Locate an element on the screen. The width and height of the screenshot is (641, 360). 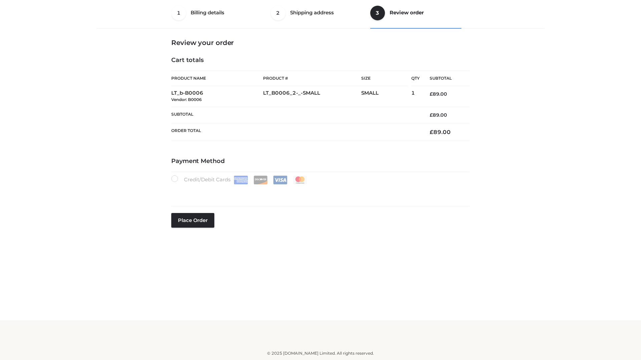
td: LT_b-B0006 is located at coordinates (217, 96).